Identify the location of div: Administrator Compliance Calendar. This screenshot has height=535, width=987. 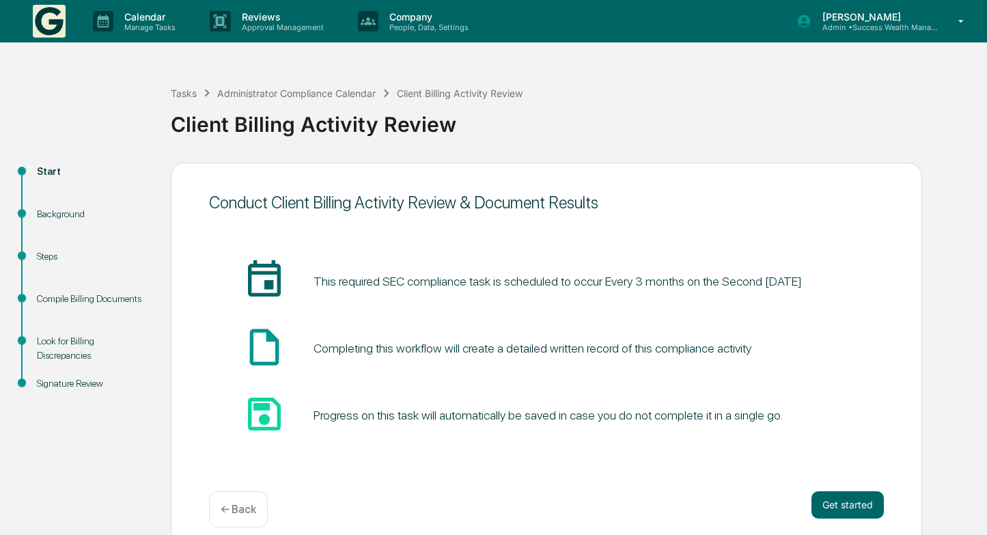
(296, 93).